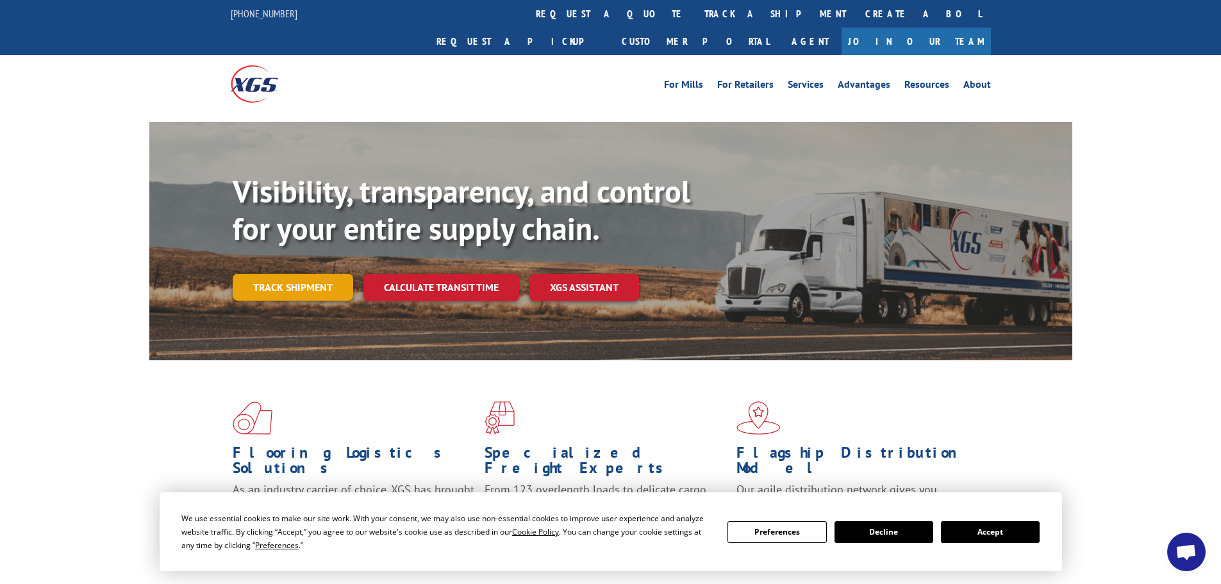 The image size is (1221, 584). I want to click on a: Advantages, so click(864, 87).